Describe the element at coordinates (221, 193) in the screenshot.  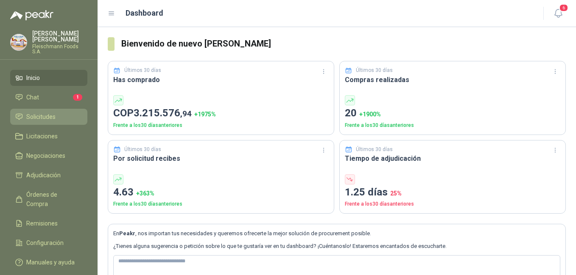
I see `p: 4.63` at that location.